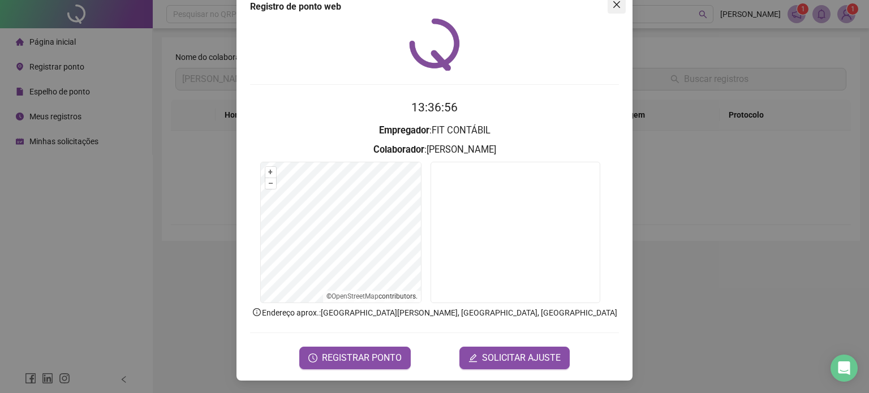 The height and width of the screenshot is (393, 869). What do you see at coordinates (435, 108) in the screenshot?
I see `time: 13:36:56` at bounding box center [435, 108].